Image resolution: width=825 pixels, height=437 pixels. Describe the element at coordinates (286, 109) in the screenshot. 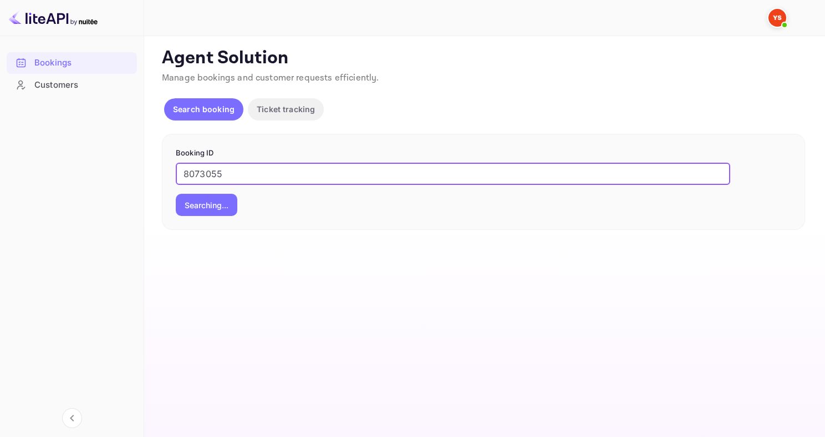

I see `p: Ticket tracking` at that location.